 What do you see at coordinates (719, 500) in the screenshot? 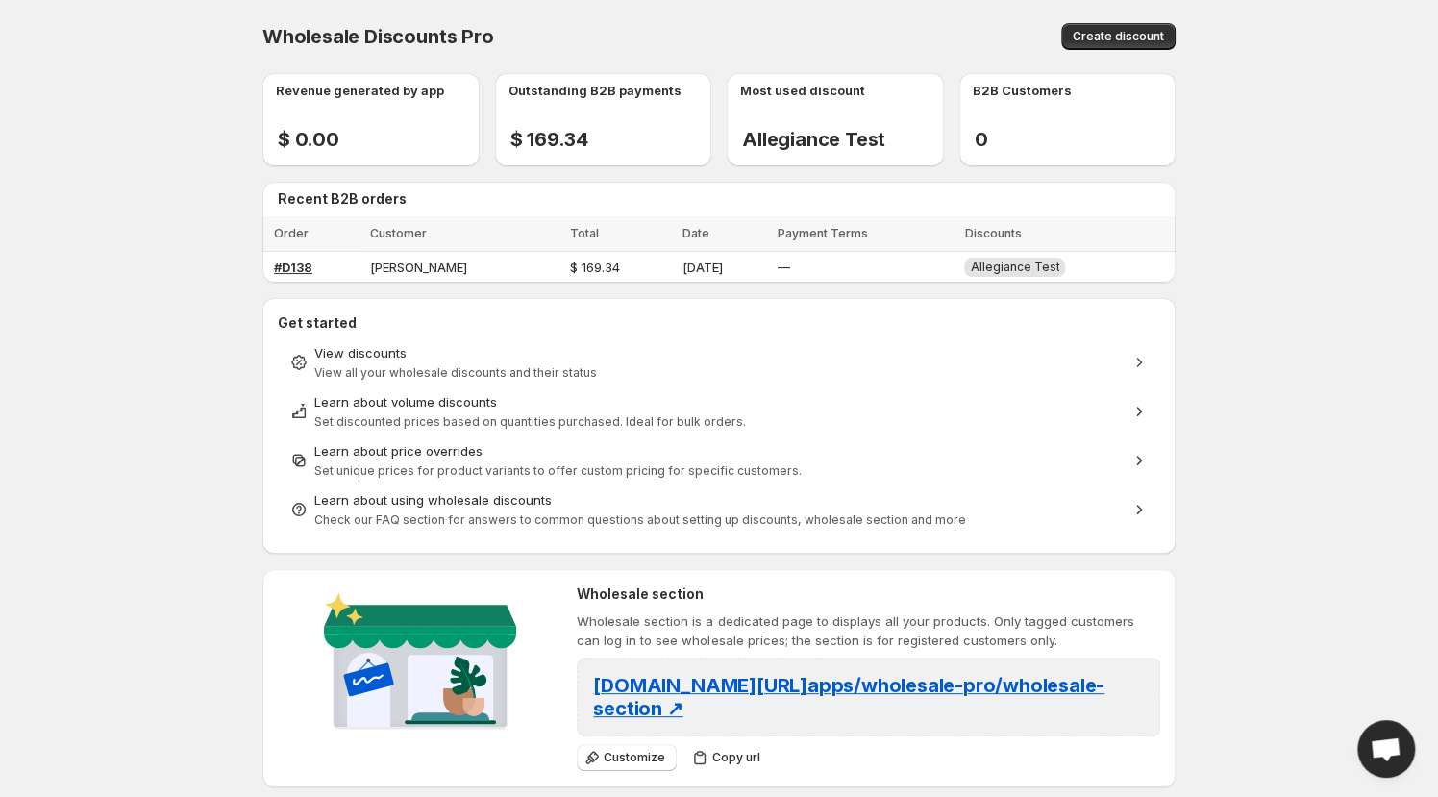
I see `div: Learn about using wholesale discounts` at bounding box center [719, 500].